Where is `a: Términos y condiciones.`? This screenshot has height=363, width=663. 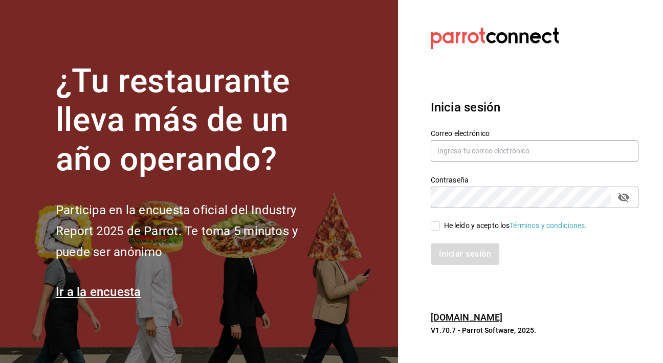
a: Términos y condiciones. is located at coordinates (548, 226).